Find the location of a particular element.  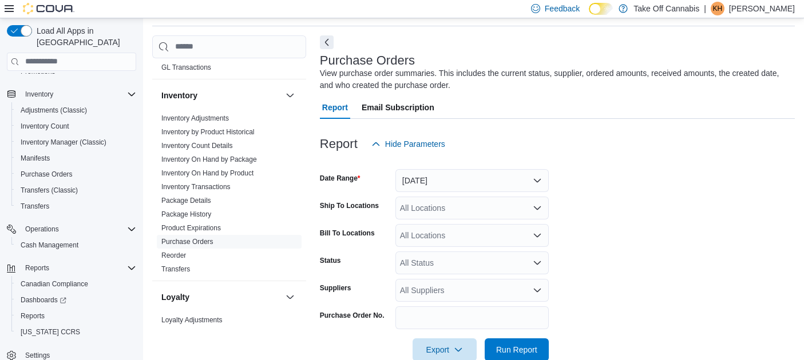

span: Inventory Count is located at coordinates (45, 126).